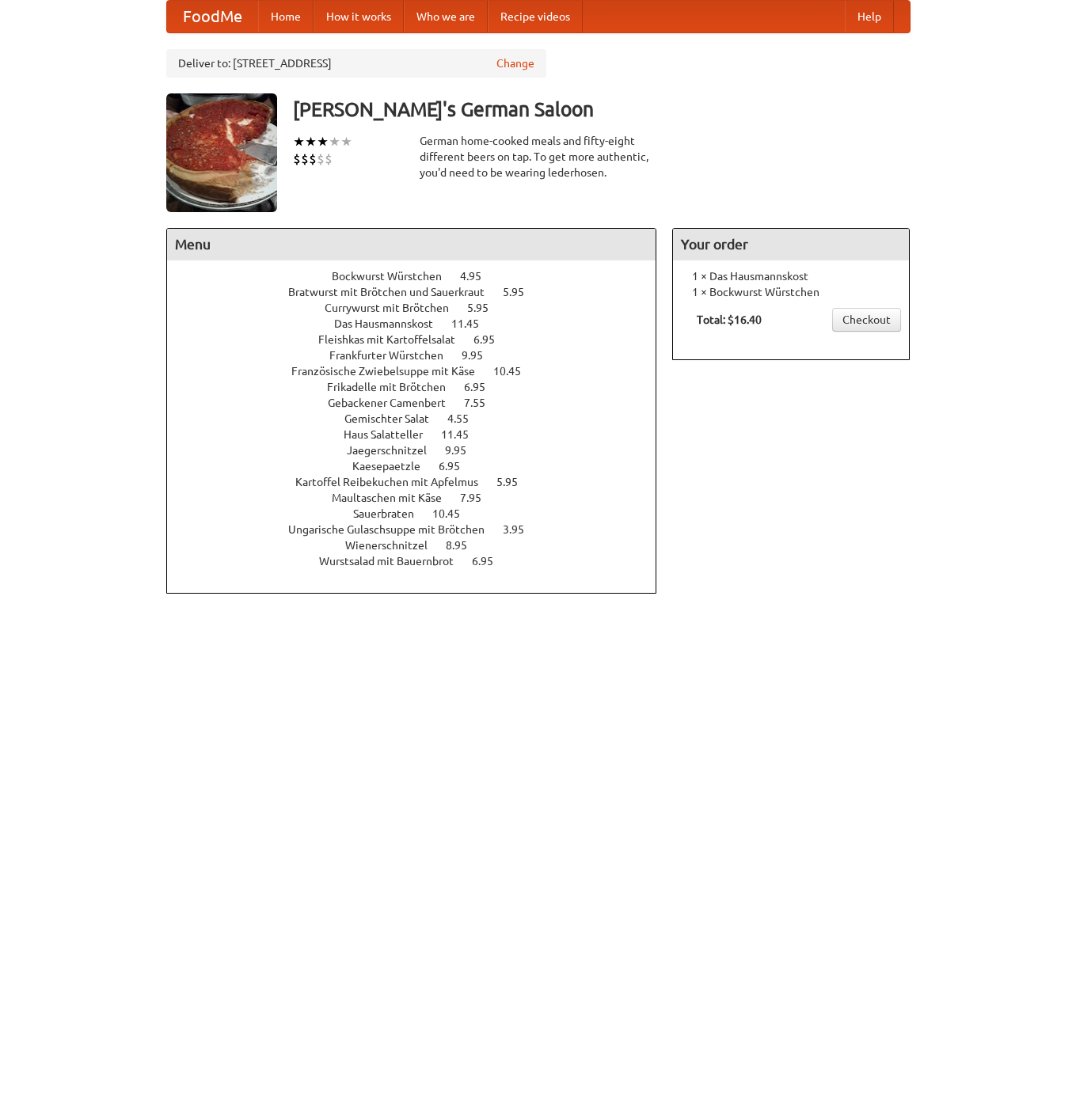  Describe the element at coordinates (212, 17) in the screenshot. I see `a: FoodMe` at that location.